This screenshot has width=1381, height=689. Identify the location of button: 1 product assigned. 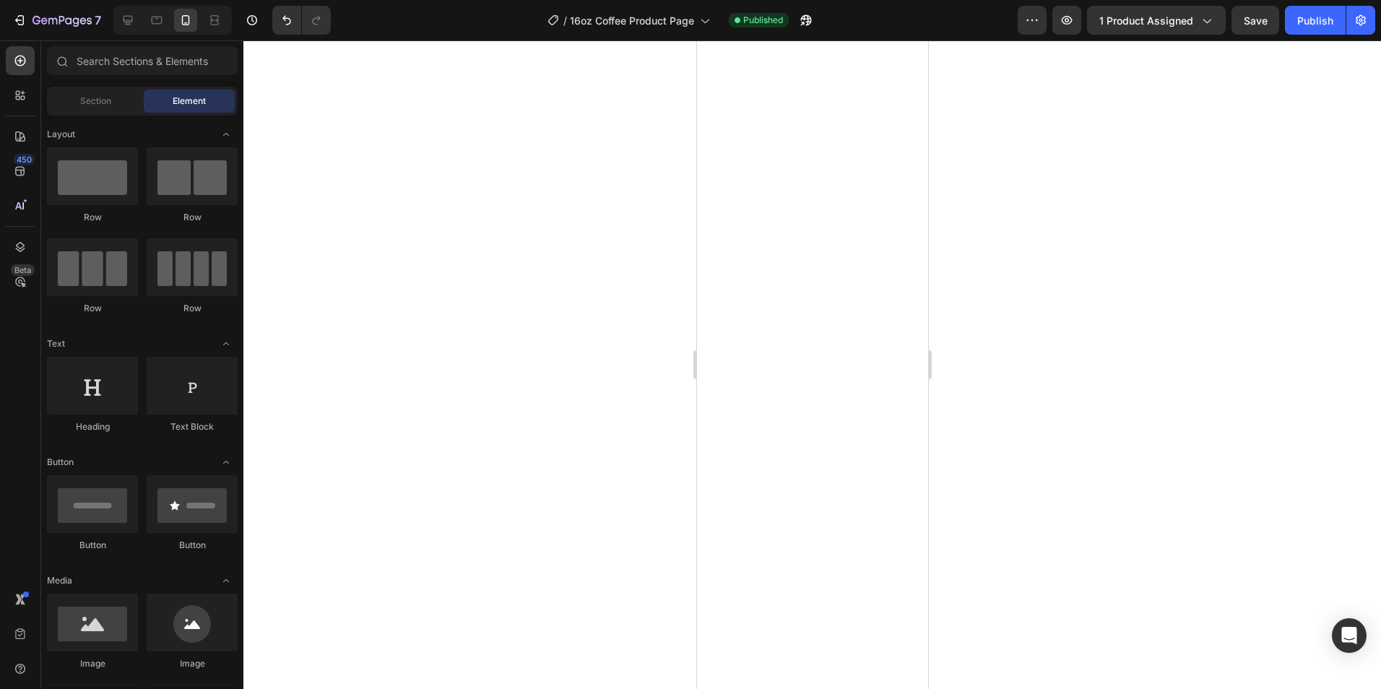
(1156, 20).